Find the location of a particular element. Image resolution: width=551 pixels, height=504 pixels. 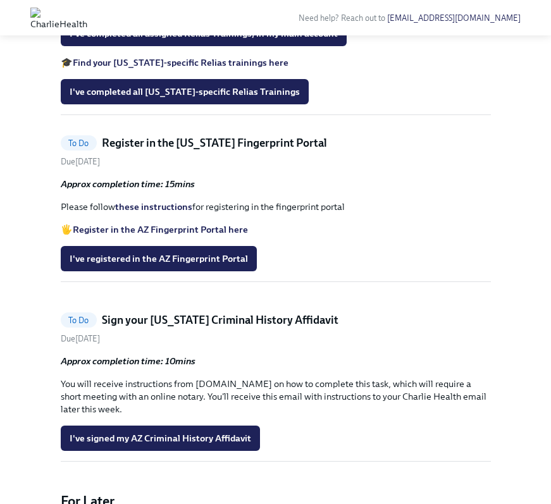

button: I've signed my AZ Criminal History Affidavit is located at coordinates (160, 439).